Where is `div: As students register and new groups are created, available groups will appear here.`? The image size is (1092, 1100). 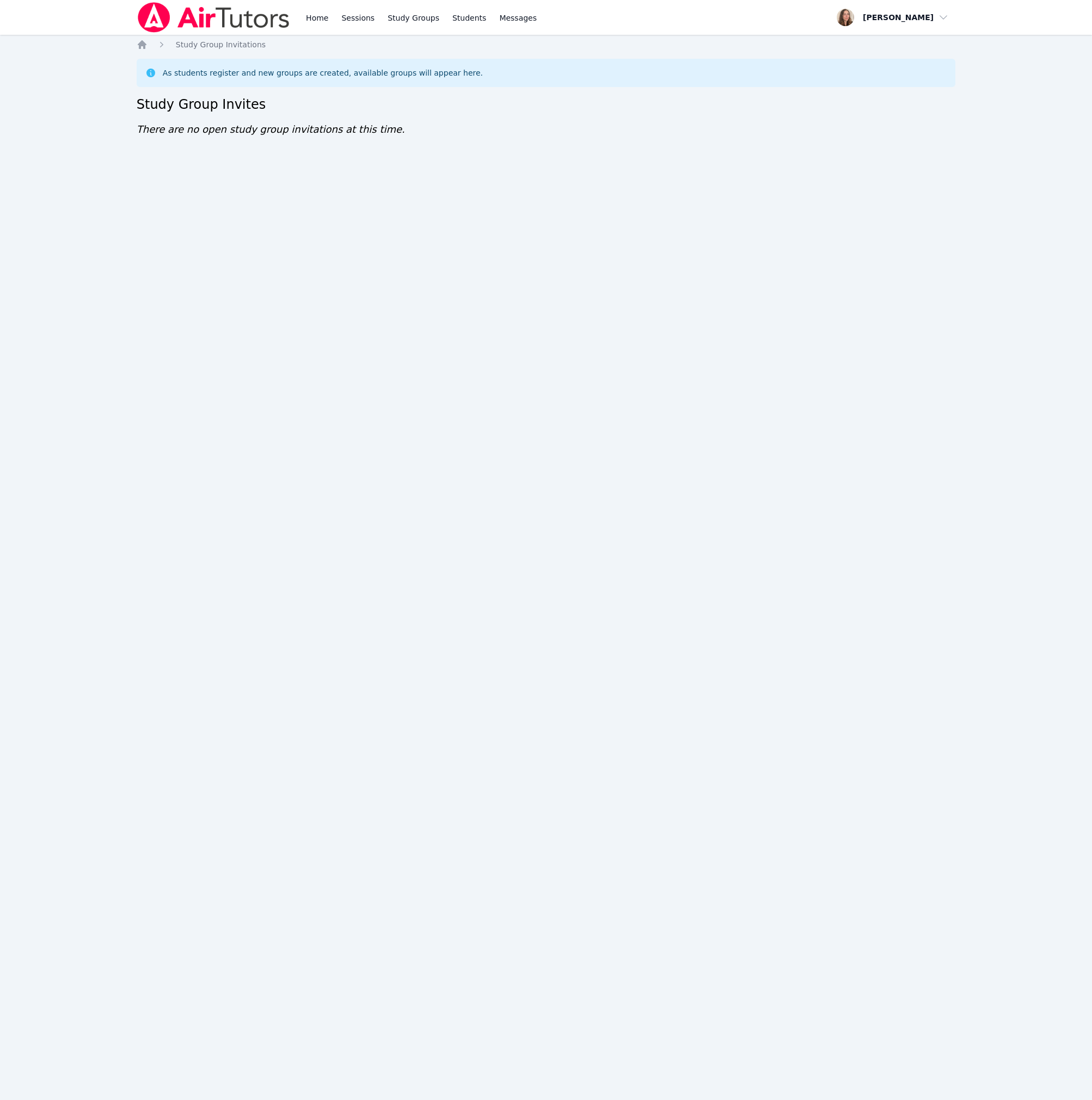
div: As students register and new groups are created, available groups will appear here. is located at coordinates (323, 73).